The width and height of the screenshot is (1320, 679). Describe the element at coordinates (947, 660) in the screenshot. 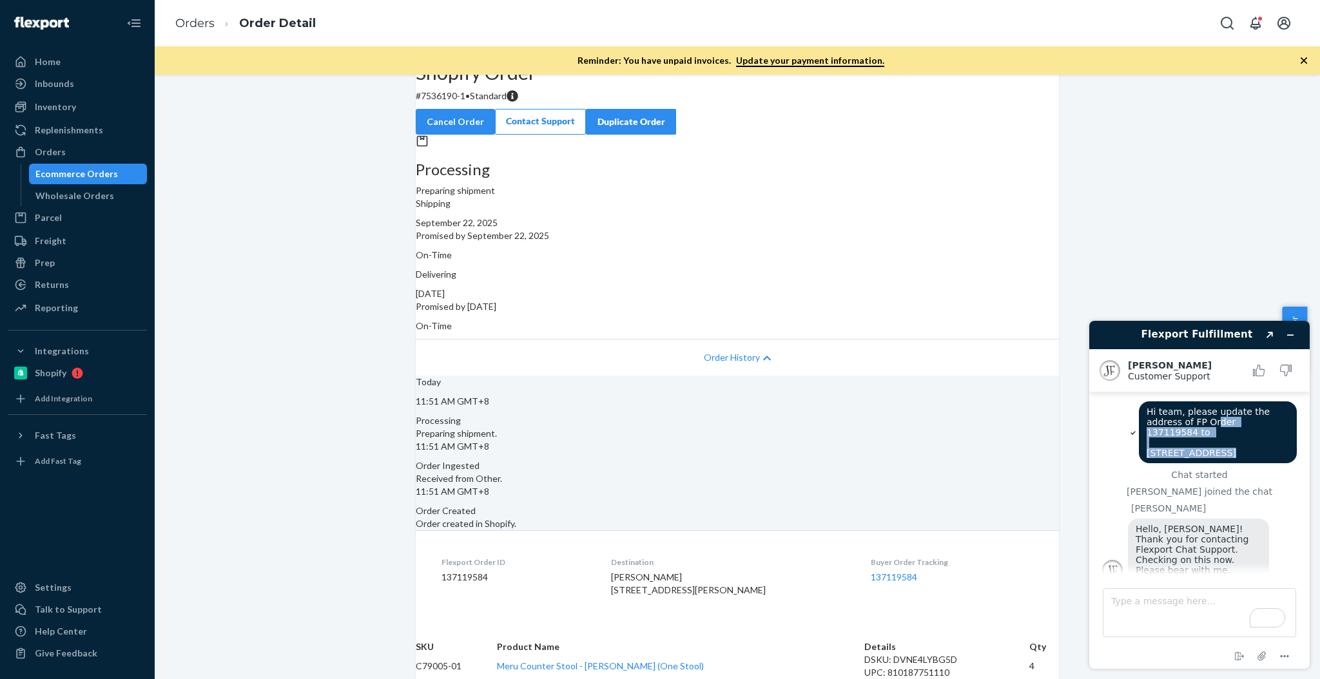

I see `div: DSKU: DVNE4LYBG5D` at that location.